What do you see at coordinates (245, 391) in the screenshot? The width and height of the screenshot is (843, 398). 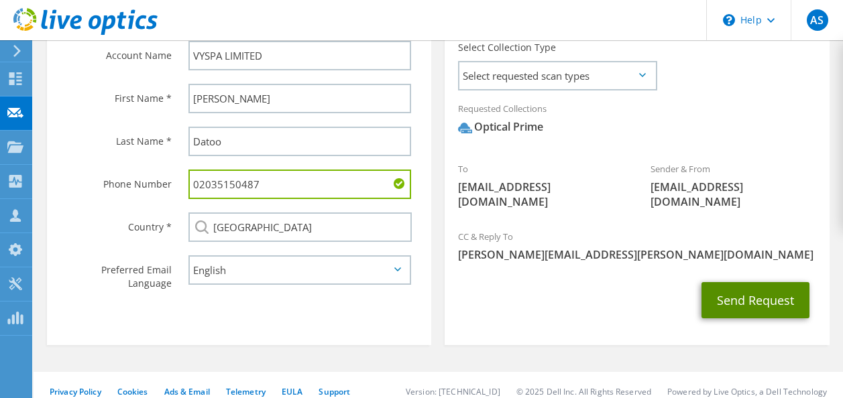 I see `a: Telemetry` at bounding box center [245, 391].